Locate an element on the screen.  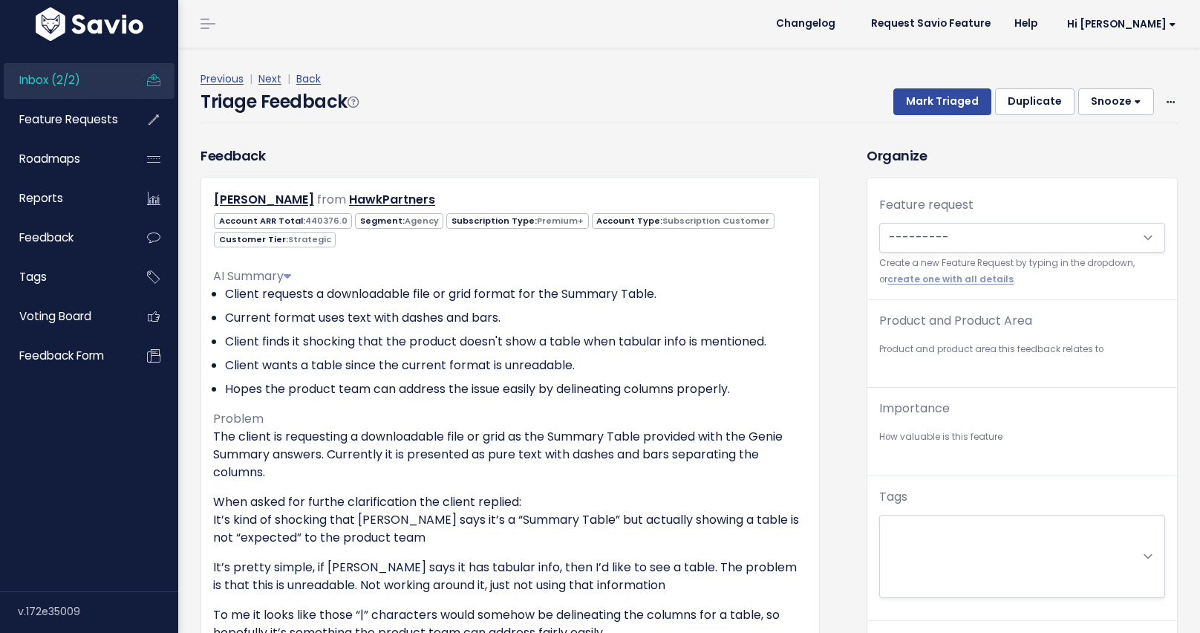
a: Inbox (2/2) is located at coordinates (63, 80).